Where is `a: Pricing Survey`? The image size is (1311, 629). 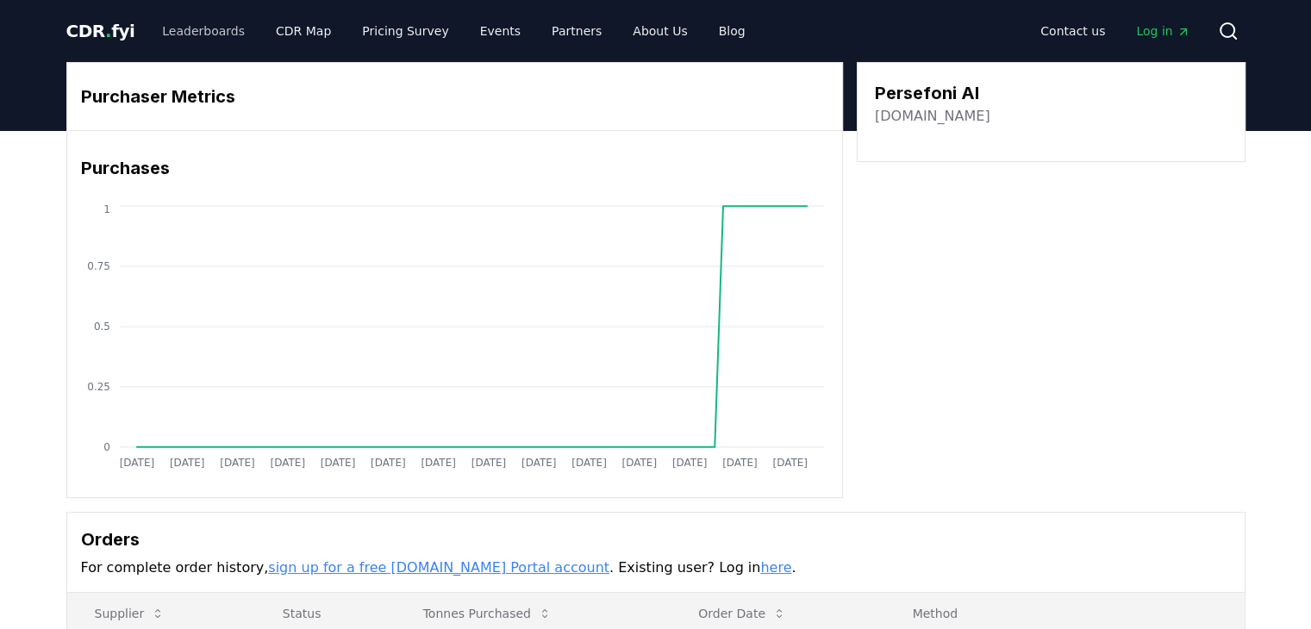 a: Pricing Survey is located at coordinates (405, 31).